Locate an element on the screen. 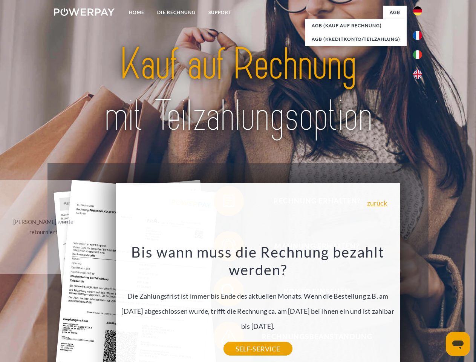 This screenshot has width=476, height=362. a: zurück is located at coordinates (377, 203).